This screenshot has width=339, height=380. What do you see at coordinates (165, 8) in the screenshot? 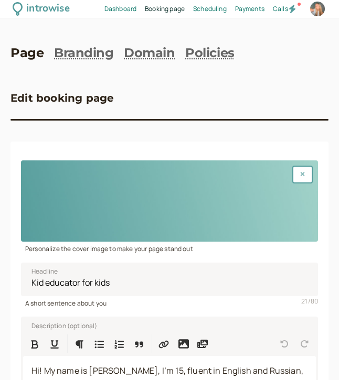
I see `a: Booking page` at bounding box center [165, 8].